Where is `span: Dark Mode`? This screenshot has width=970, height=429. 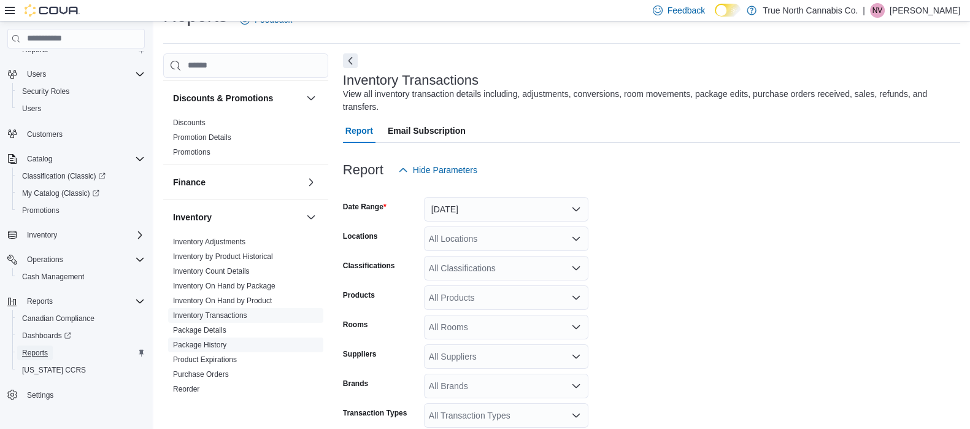
span: Dark Mode is located at coordinates (715, 17).